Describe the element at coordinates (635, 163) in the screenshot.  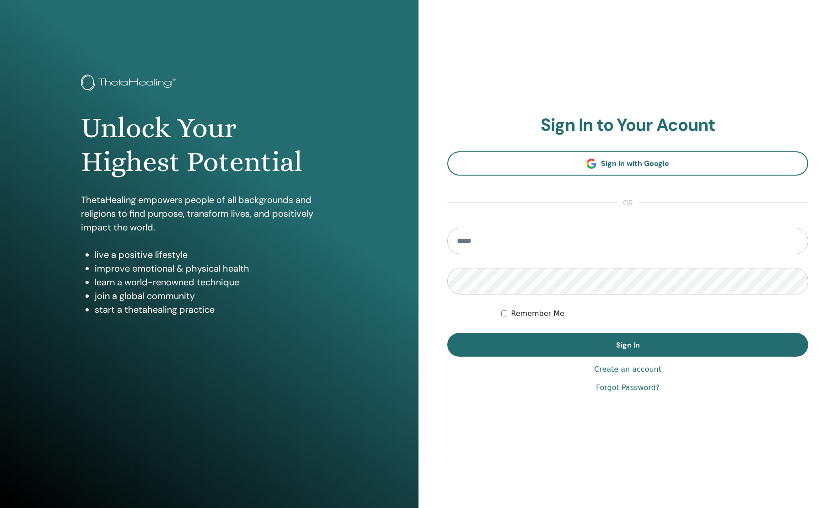
I see `span: Sign In with Google` at that location.